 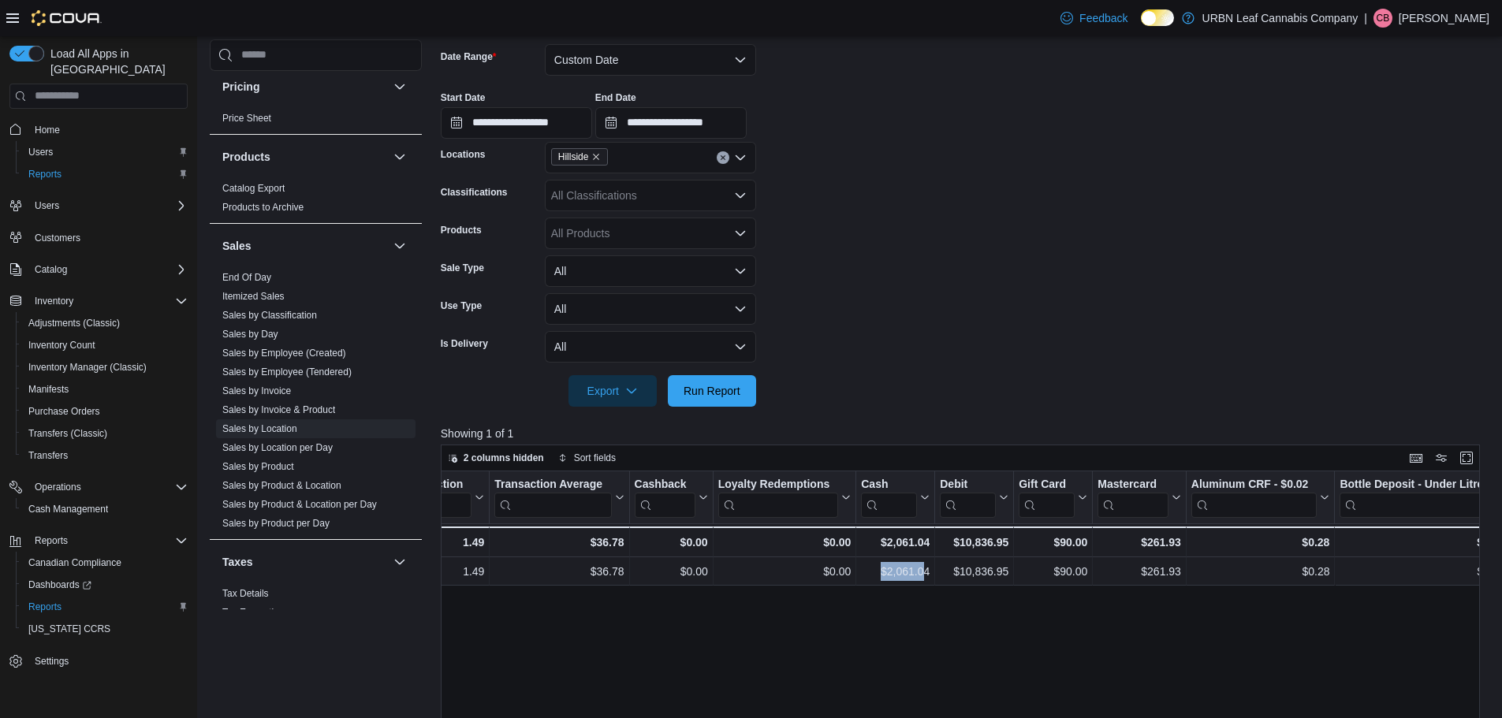 I want to click on div: $0.00, so click(x=785, y=572).